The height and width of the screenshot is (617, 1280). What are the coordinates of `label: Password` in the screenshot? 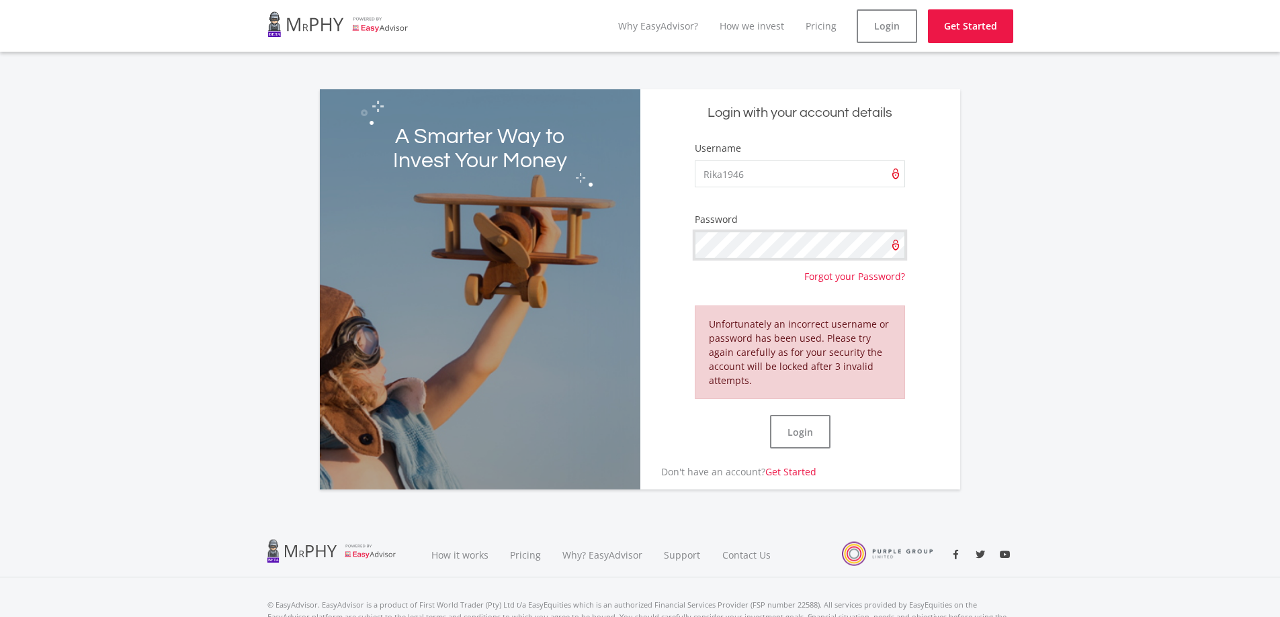 It's located at (716, 220).